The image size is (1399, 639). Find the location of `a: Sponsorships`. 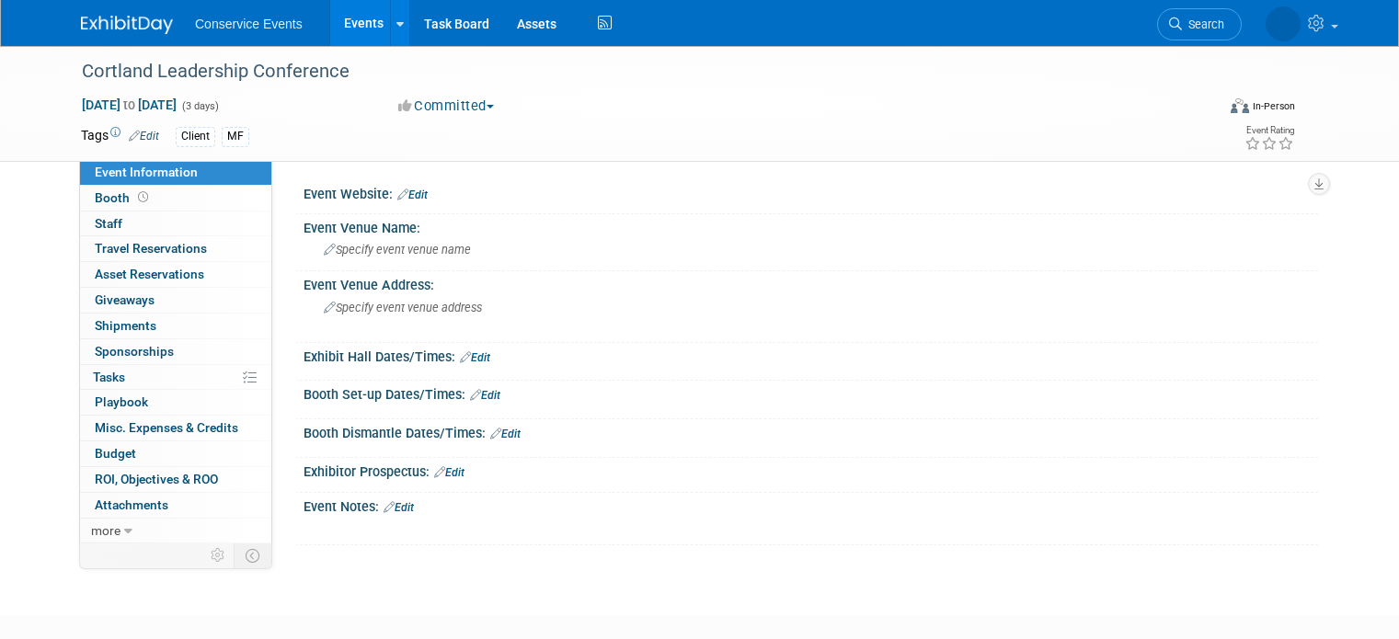

a: Sponsorships is located at coordinates (176, 351).